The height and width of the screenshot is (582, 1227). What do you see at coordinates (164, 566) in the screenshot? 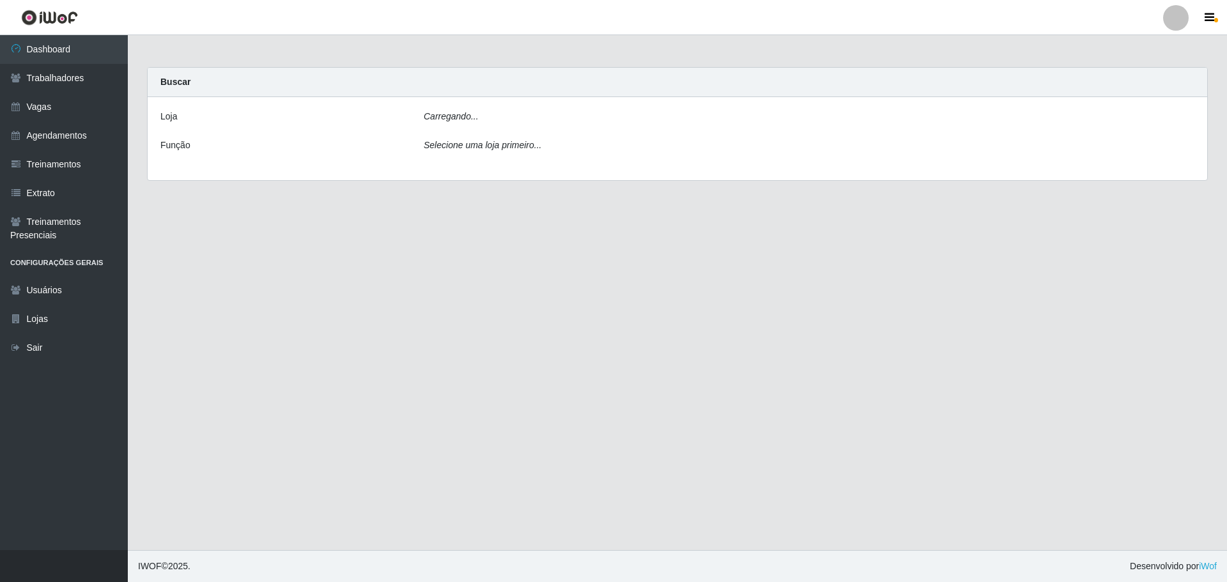
I see `span: © 2025 .` at bounding box center [164, 566].